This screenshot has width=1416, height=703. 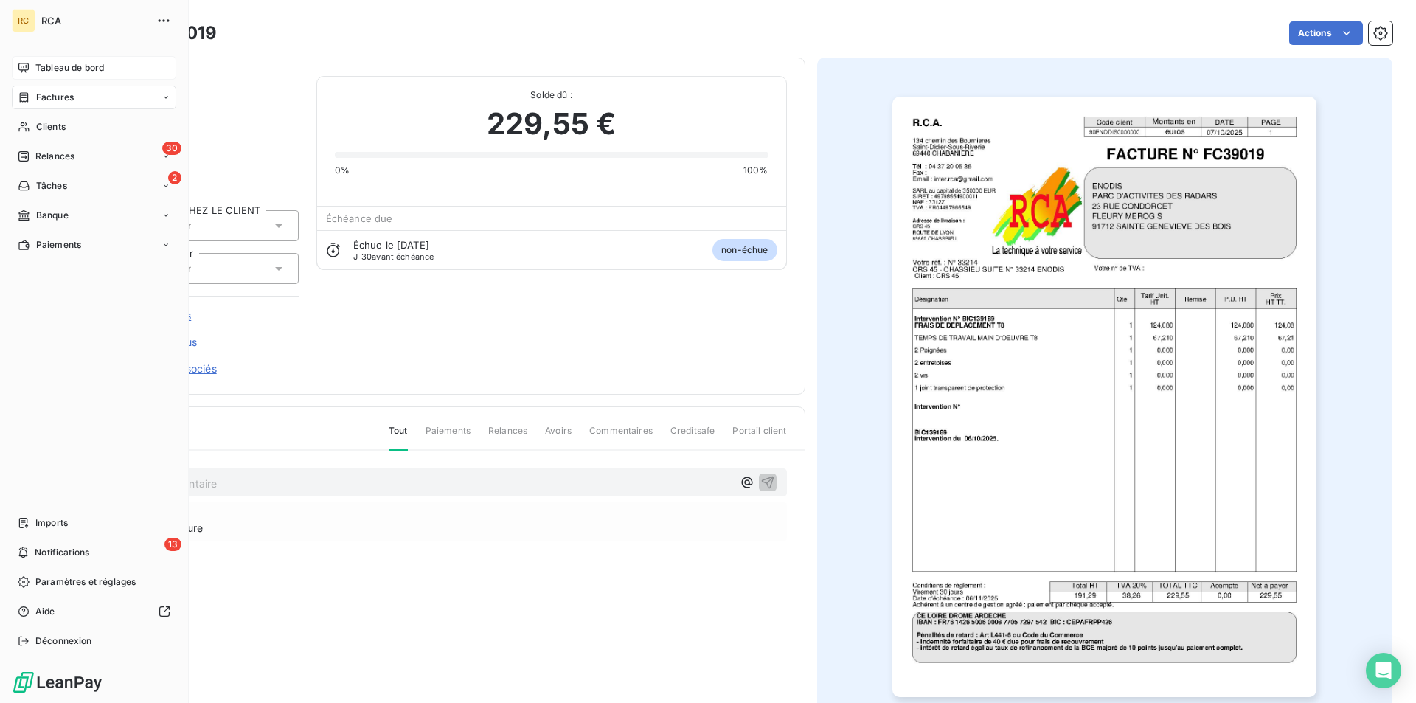 I want to click on span: Échéance due, so click(x=359, y=218).